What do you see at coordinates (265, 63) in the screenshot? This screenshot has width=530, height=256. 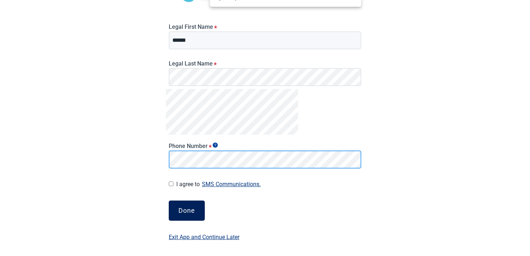 I see `label: Legal Last Name` at bounding box center [265, 63].